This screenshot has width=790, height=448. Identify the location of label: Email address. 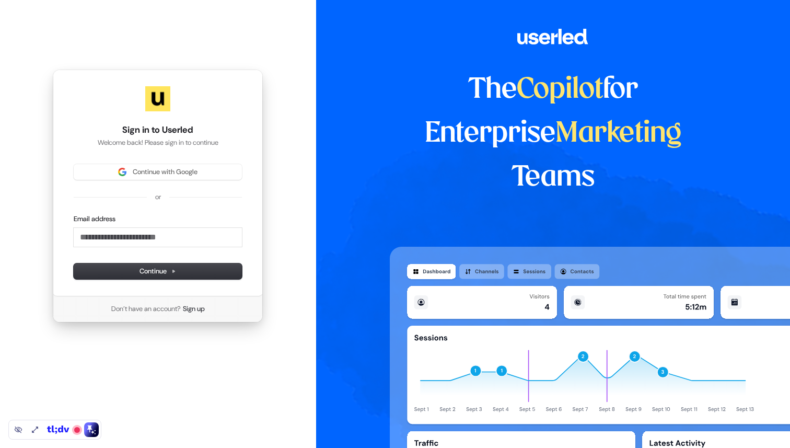
(95, 219).